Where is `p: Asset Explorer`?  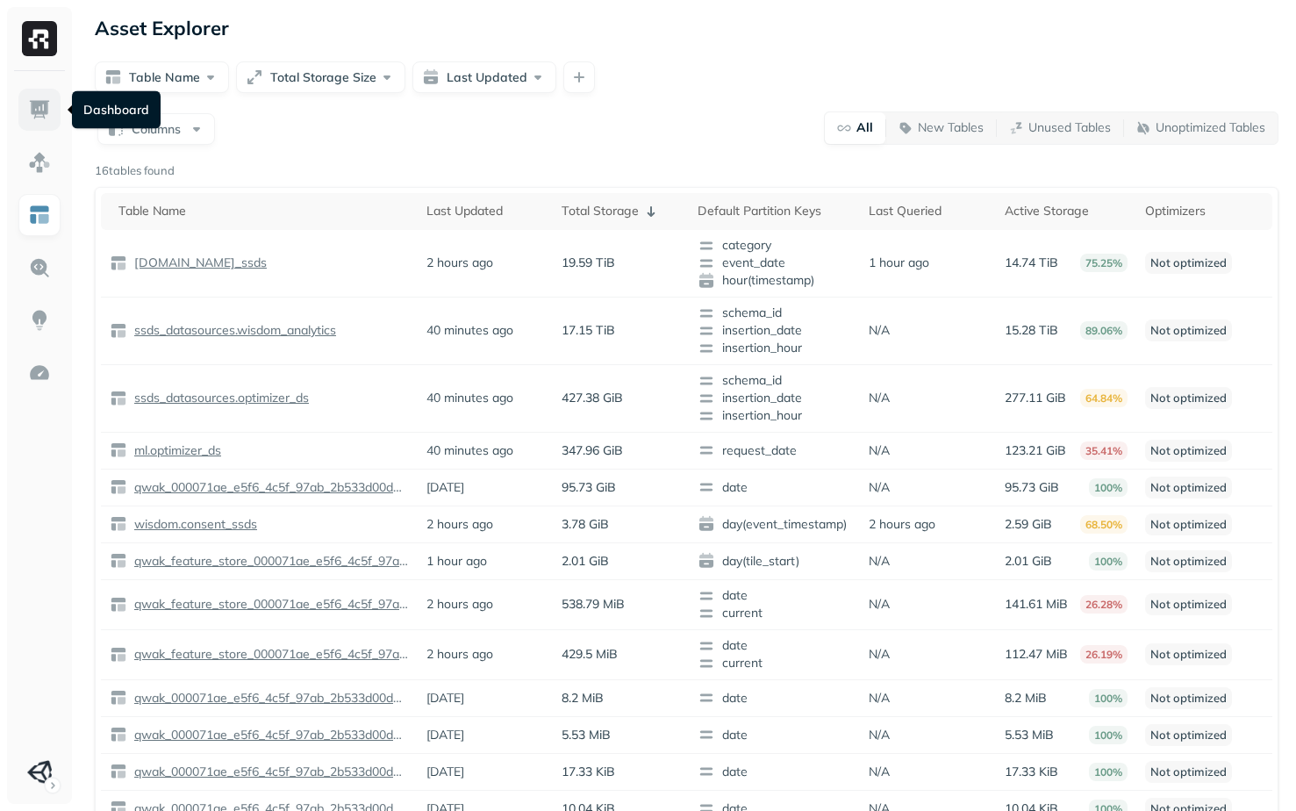
p: Asset Explorer is located at coordinates (161, 28).